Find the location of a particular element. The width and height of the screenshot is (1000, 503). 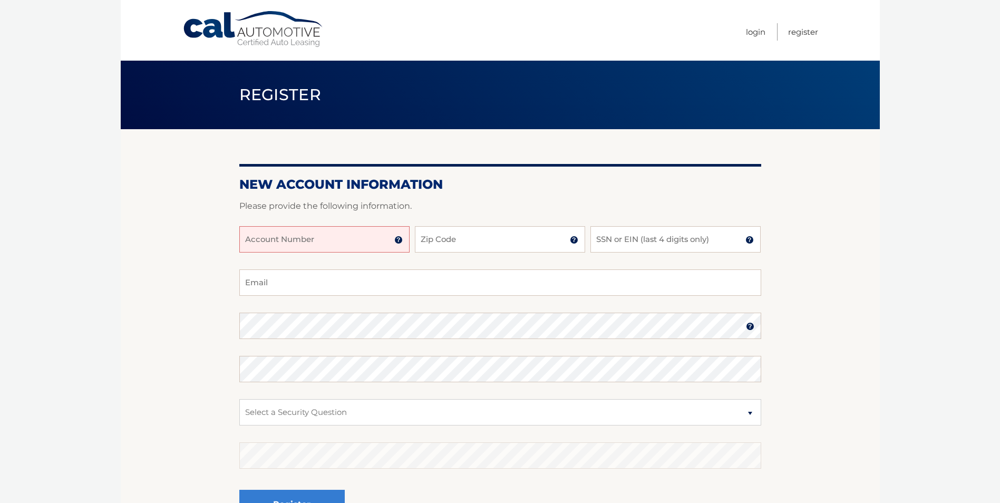

h2: New Account Information is located at coordinates (500, 185).